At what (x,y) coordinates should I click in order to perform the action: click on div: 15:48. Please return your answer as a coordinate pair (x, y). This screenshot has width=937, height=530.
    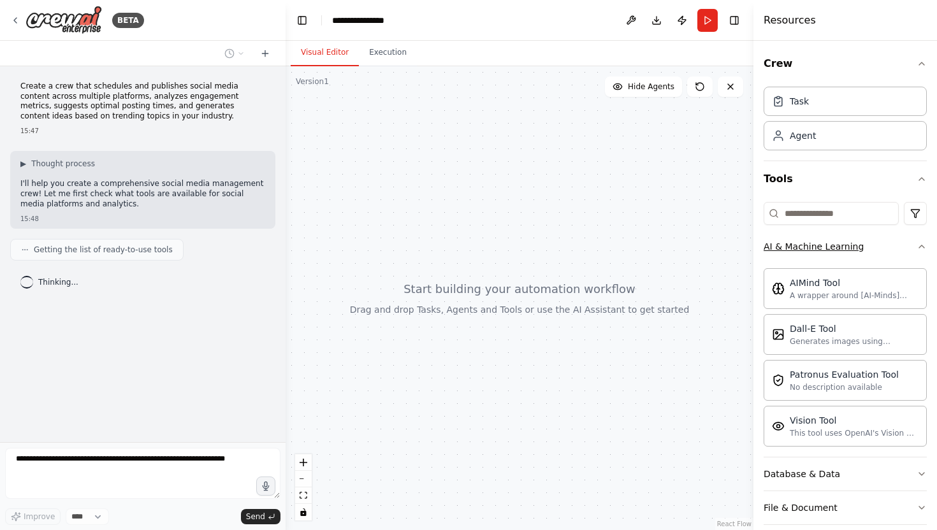
    Looking at the image, I should click on (143, 219).